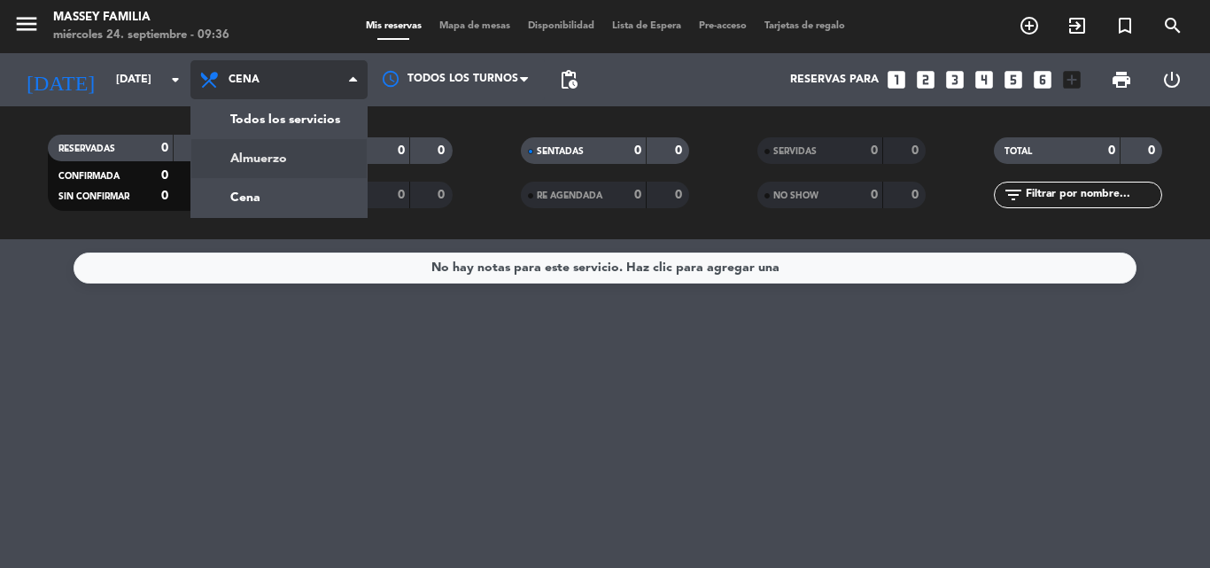 This screenshot has width=1210, height=568. I want to click on i: exit_to_app, so click(1078, 26).